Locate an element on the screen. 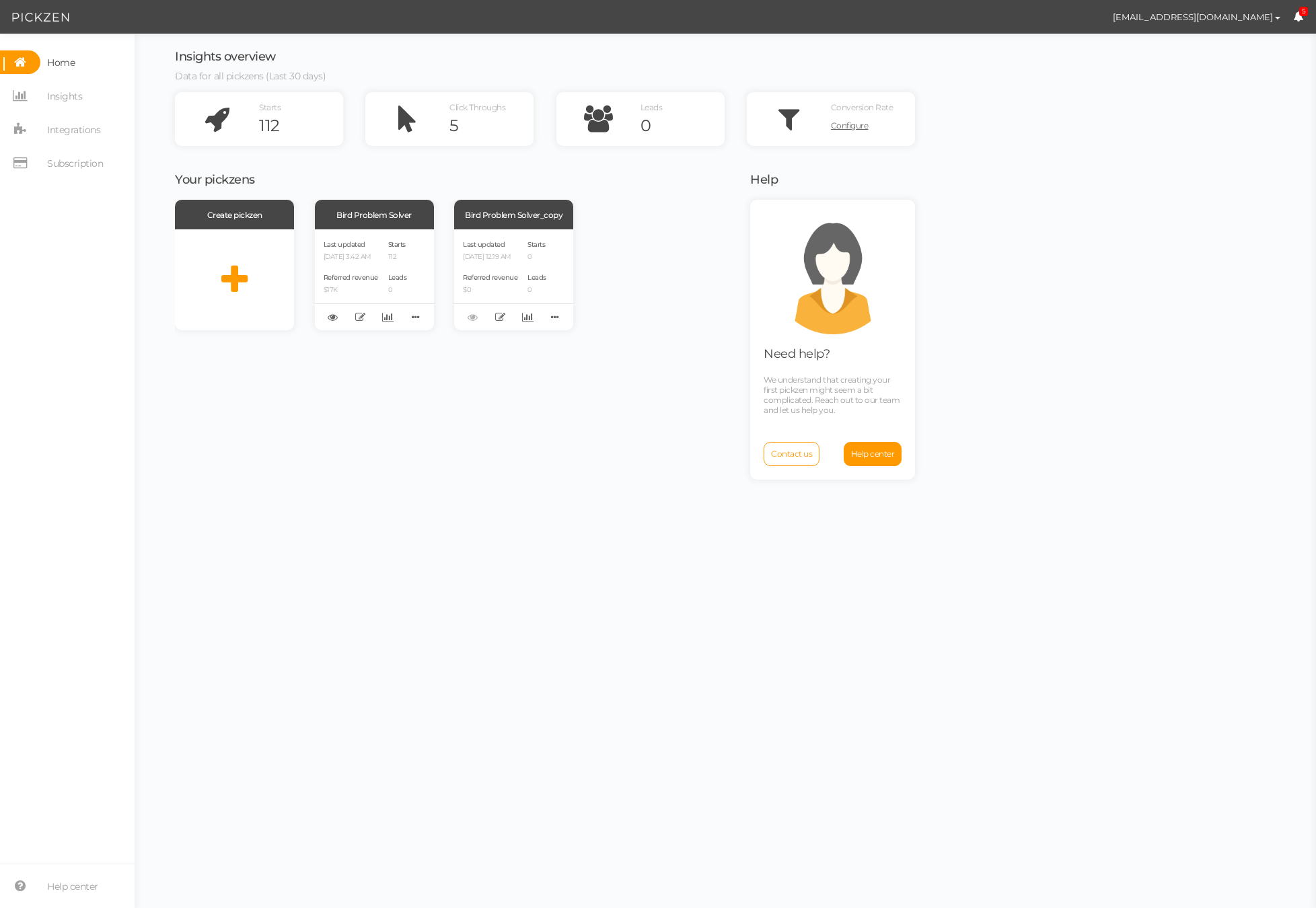  span: Conversion Rate is located at coordinates (861, 107).